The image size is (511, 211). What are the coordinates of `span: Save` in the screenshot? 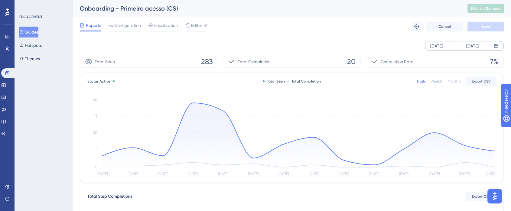 It's located at (486, 27).